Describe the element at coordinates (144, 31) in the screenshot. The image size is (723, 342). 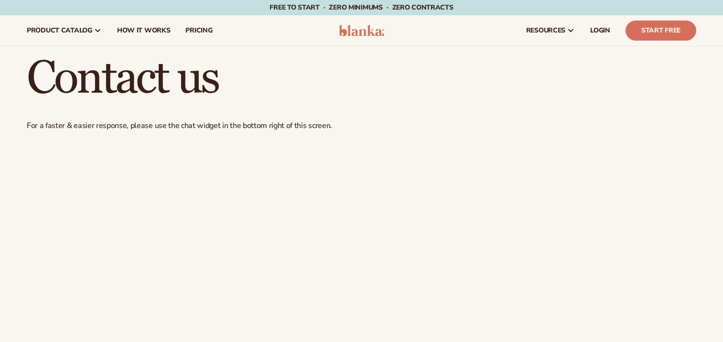
I see `a: How It Works` at that location.